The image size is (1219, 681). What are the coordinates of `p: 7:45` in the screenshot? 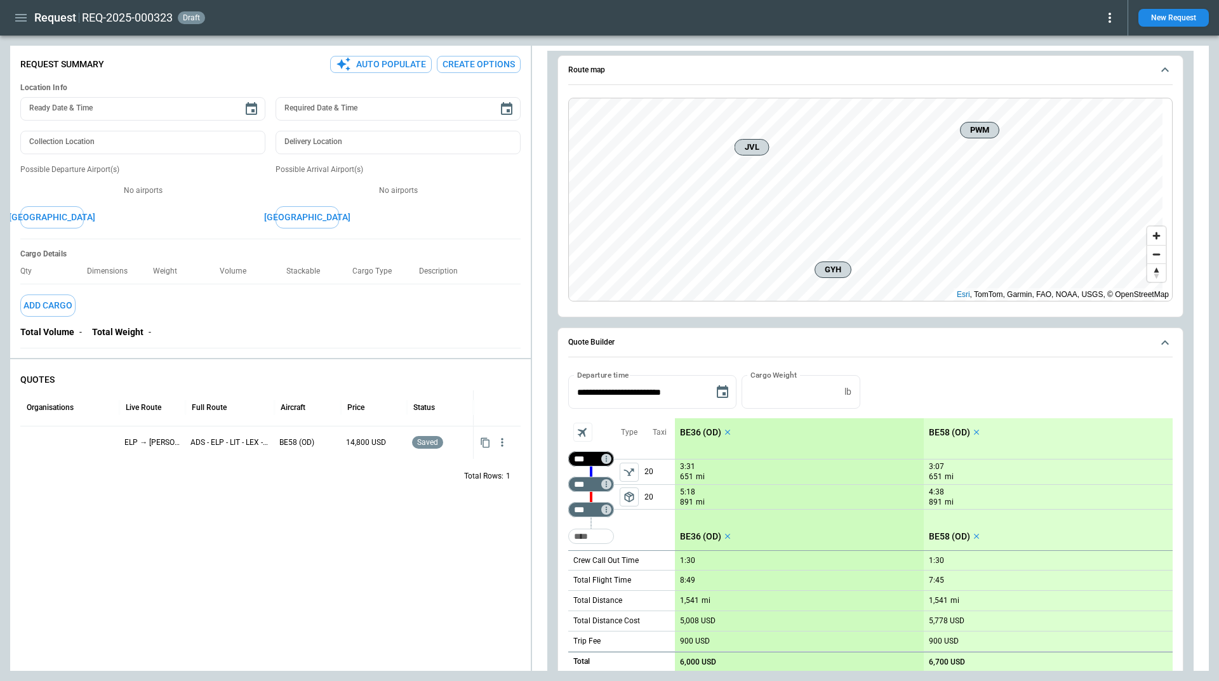 It's located at (936, 580).